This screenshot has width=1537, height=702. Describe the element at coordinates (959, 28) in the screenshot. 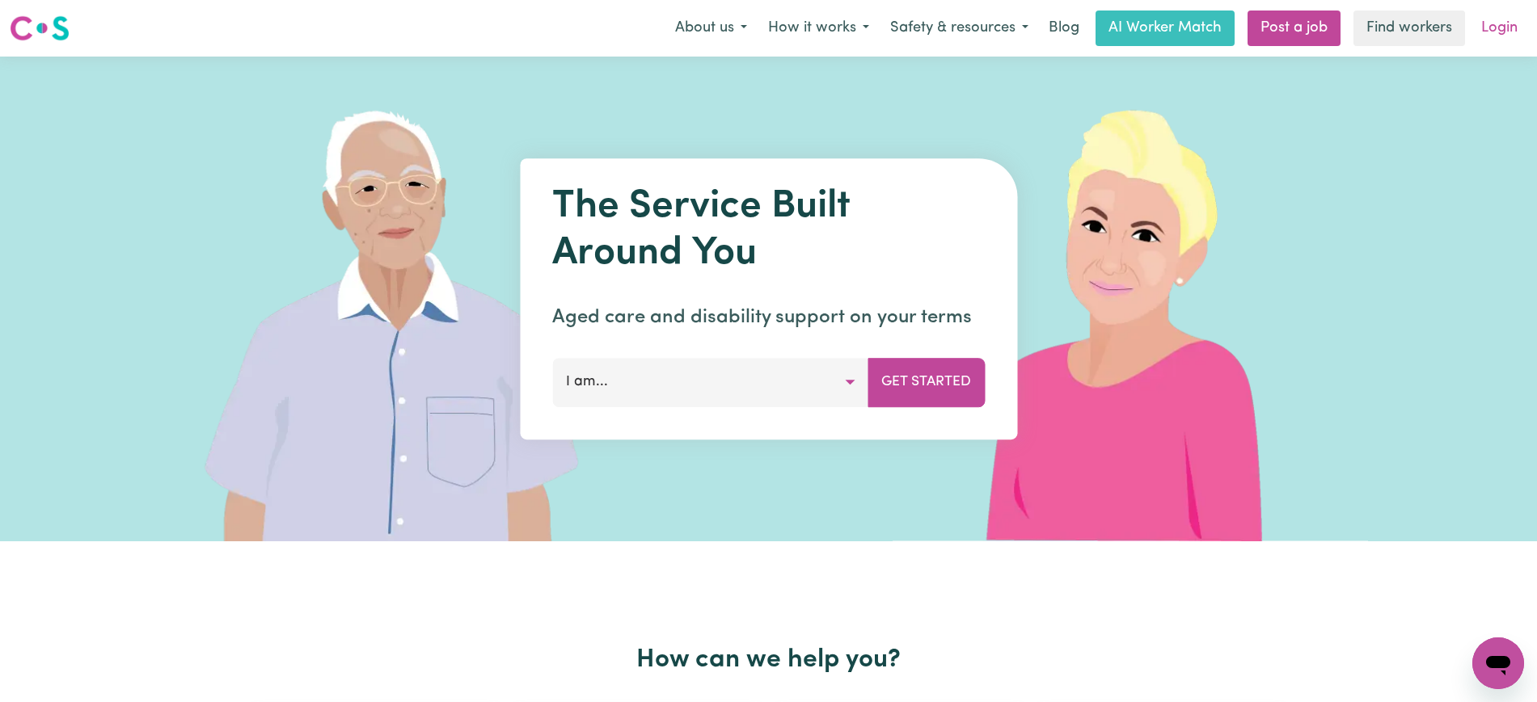

I see `button: Safety & resources` at that location.